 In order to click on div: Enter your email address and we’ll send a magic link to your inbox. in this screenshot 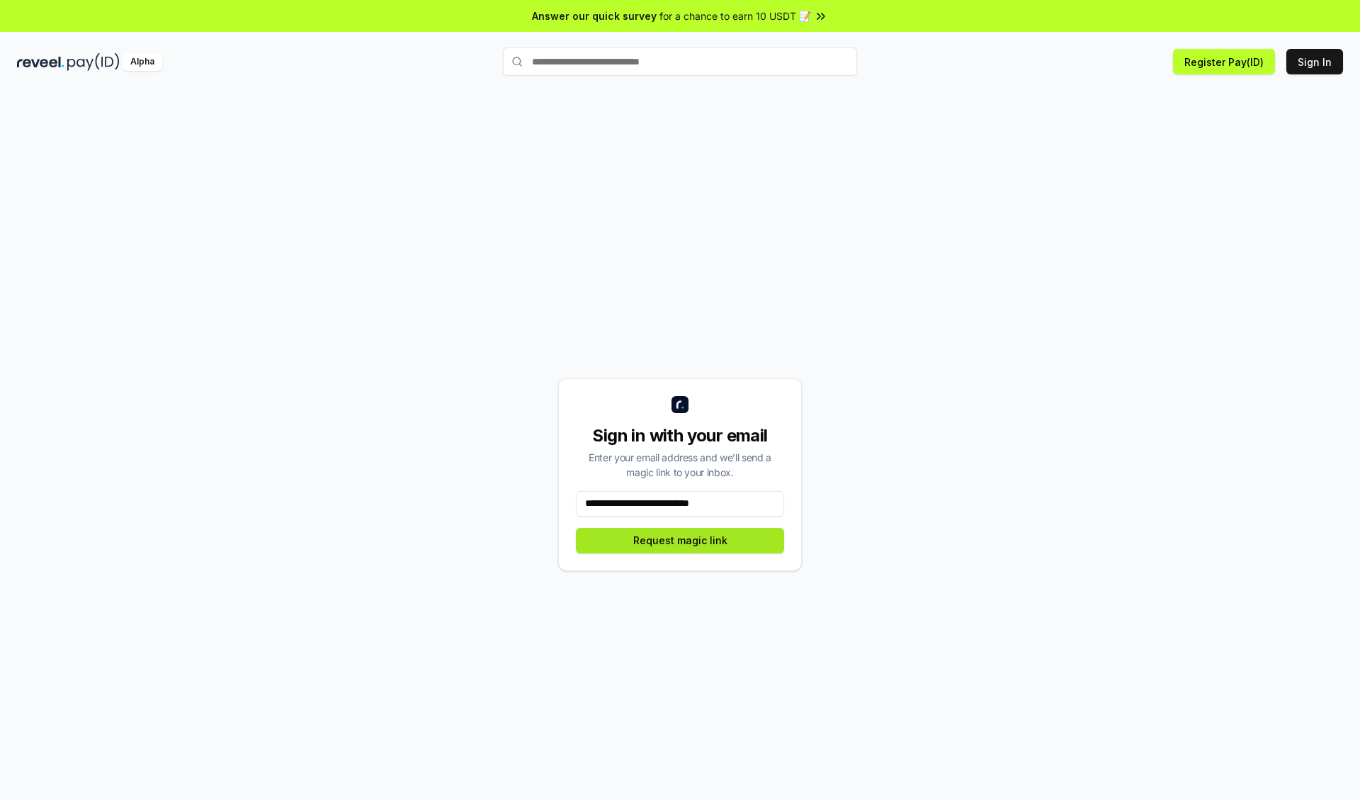, I will do `click(680, 465)`.